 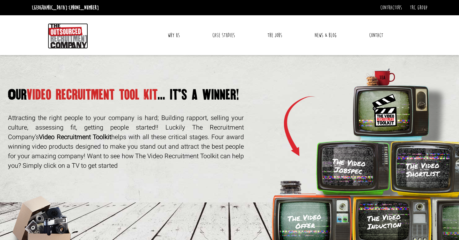 What do you see at coordinates (174, 35) in the screenshot?
I see `a: Why Us` at bounding box center [174, 35].